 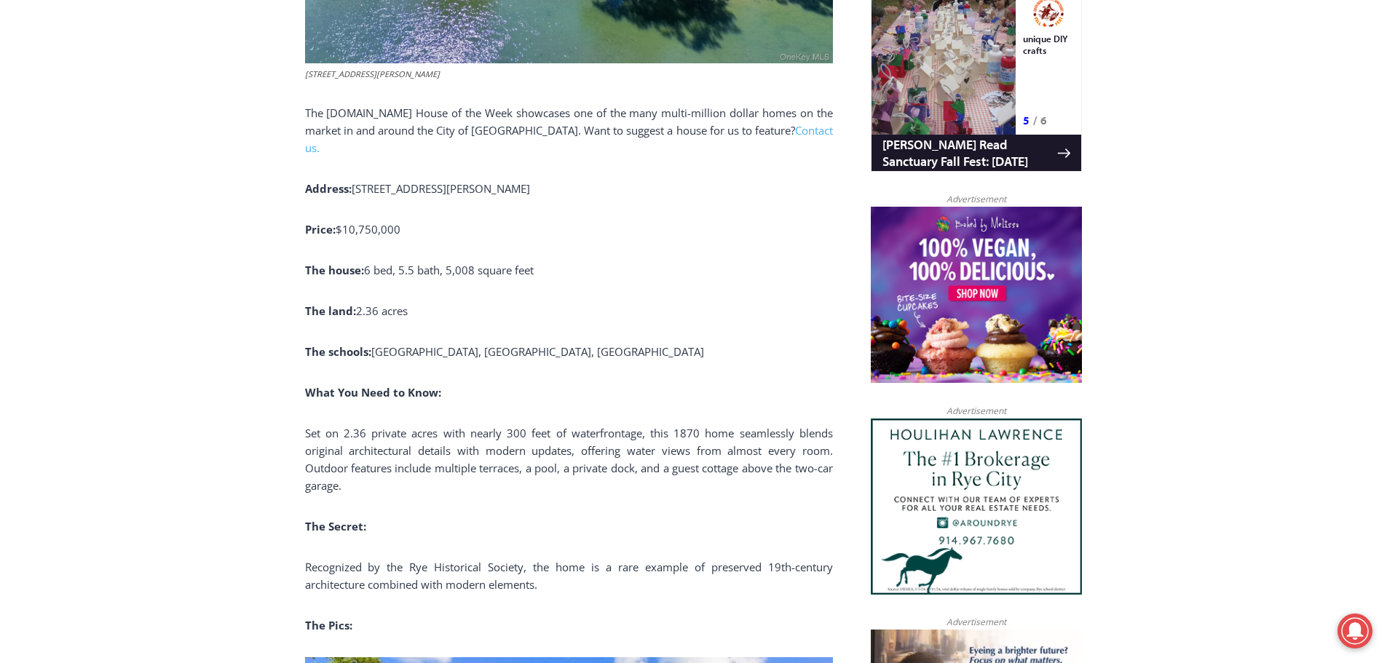 What do you see at coordinates (320, 229) in the screenshot?
I see `b: Price:` at bounding box center [320, 229].